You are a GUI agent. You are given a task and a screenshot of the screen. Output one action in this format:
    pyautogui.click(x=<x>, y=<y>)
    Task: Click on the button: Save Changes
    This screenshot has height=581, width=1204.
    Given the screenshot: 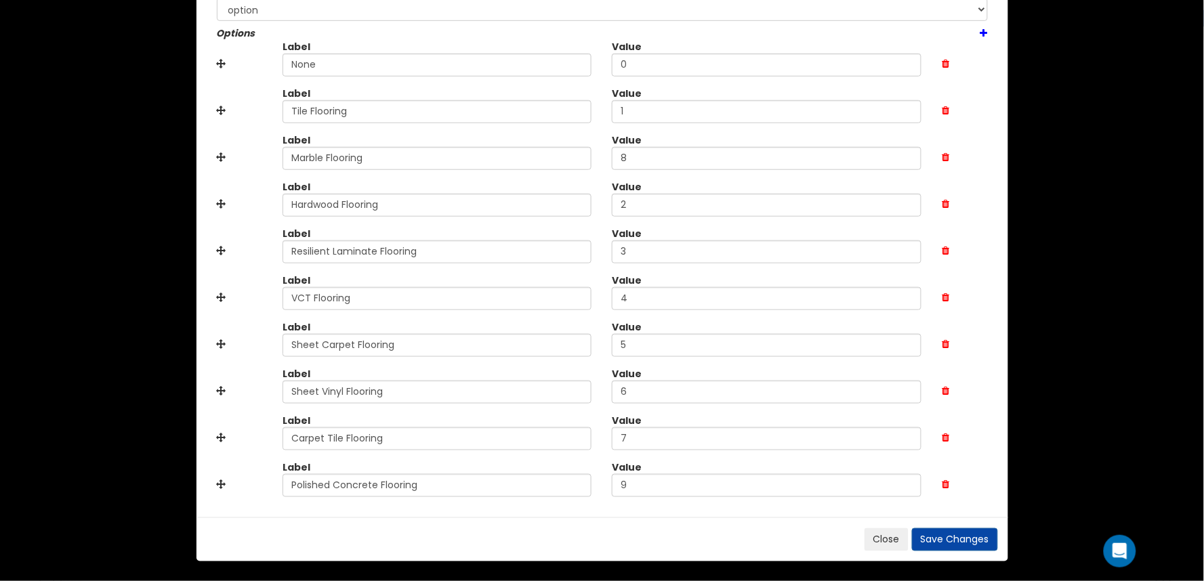 What is the action you would take?
    pyautogui.click(x=955, y=540)
    